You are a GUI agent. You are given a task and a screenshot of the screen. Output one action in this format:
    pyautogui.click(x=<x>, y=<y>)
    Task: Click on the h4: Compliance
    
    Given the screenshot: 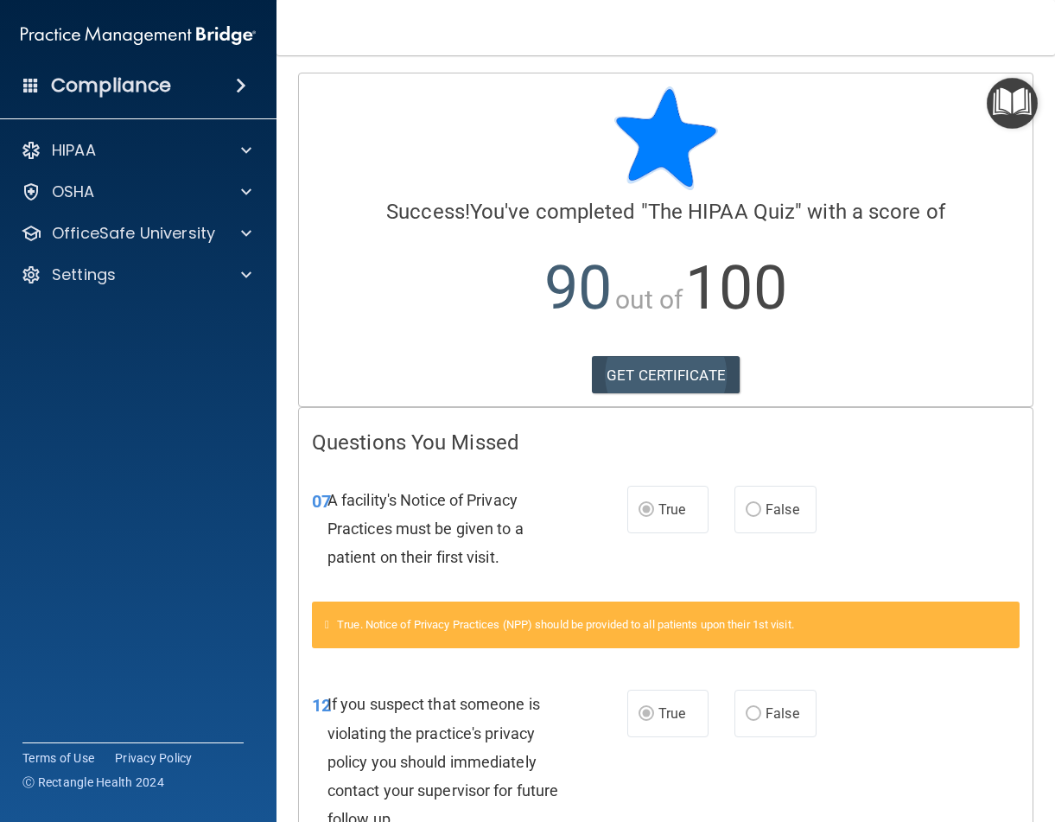 What is the action you would take?
    pyautogui.click(x=111, y=86)
    